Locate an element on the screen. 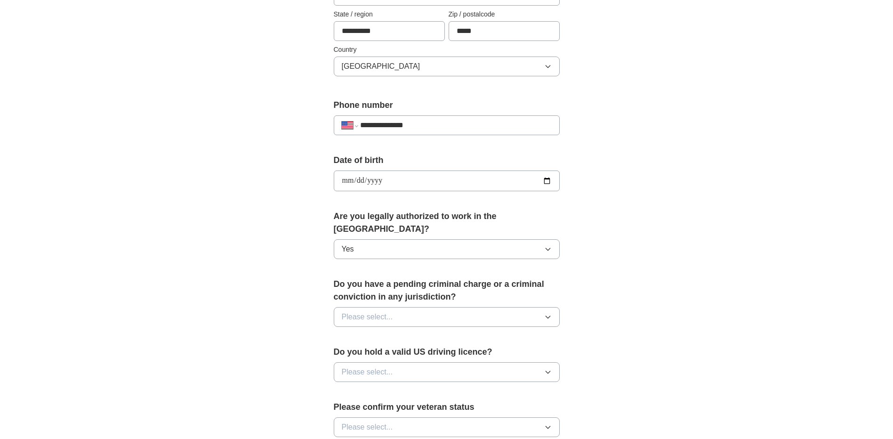 The image size is (893, 439). label: Please confirm your veteran status is located at coordinates (447, 407).